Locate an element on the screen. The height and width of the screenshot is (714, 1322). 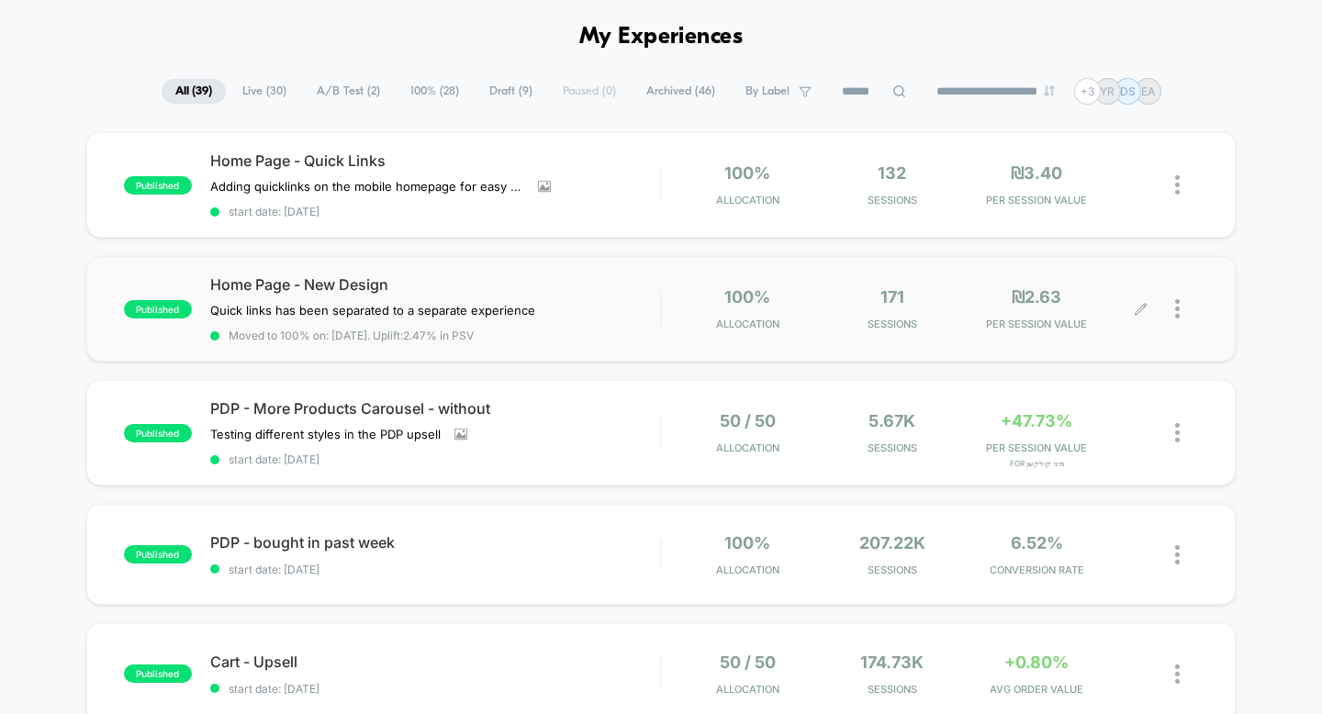
span: Archived ( 46 ) is located at coordinates (680, 91).